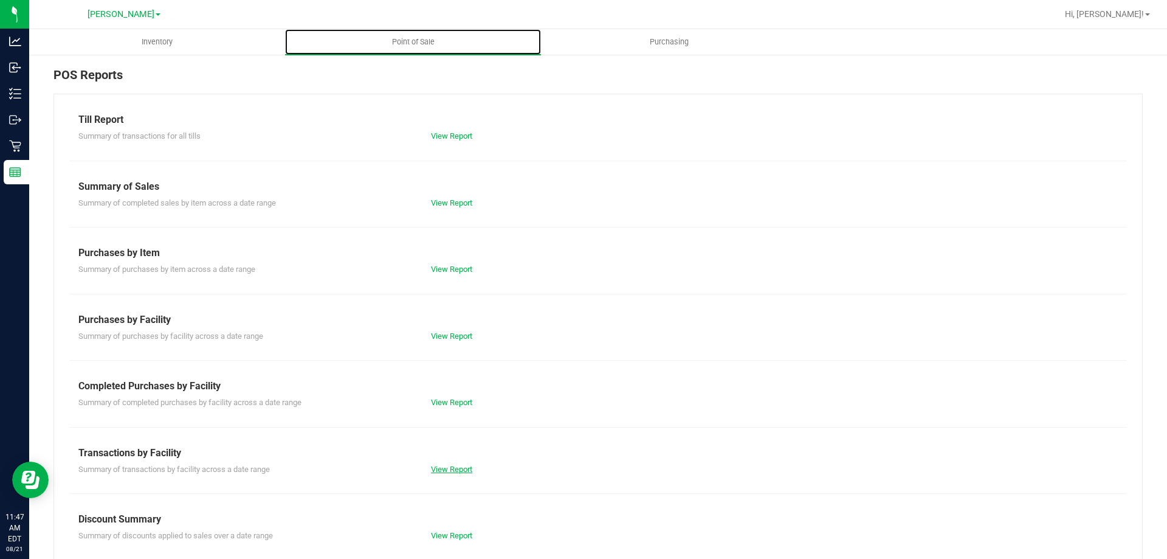 This screenshot has width=1167, height=559. What do you see at coordinates (598, 253) in the screenshot?
I see `div: Purchases by Item` at bounding box center [598, 253].